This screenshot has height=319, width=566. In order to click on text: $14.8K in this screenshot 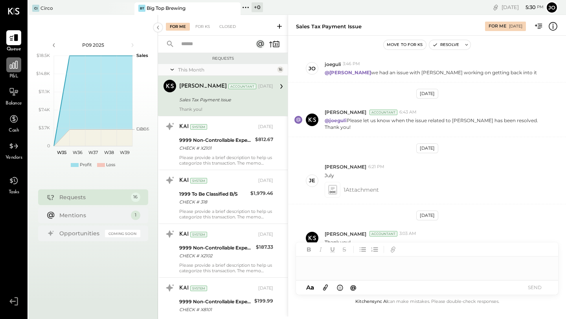, I will do `click(43, 74)`.